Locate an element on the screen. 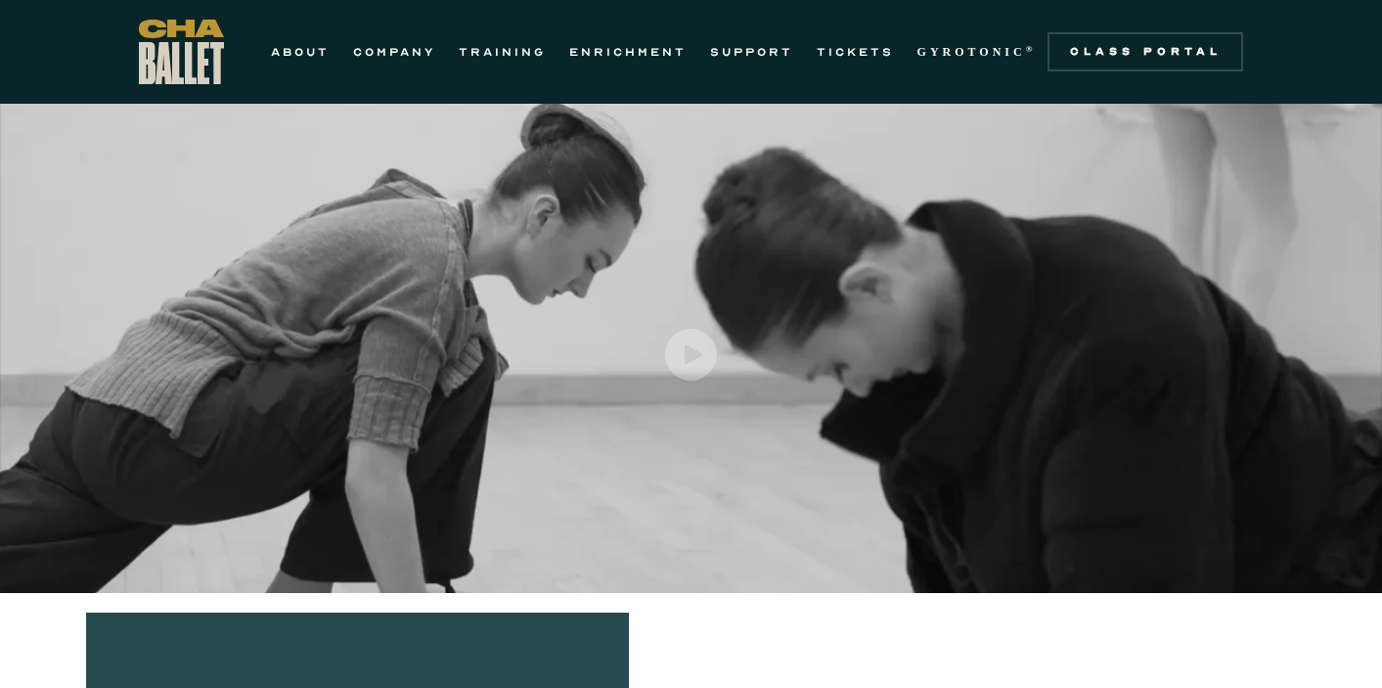 The width and height of the screenshot is (1382, 688). a: home is located at coordinates (181, 52).